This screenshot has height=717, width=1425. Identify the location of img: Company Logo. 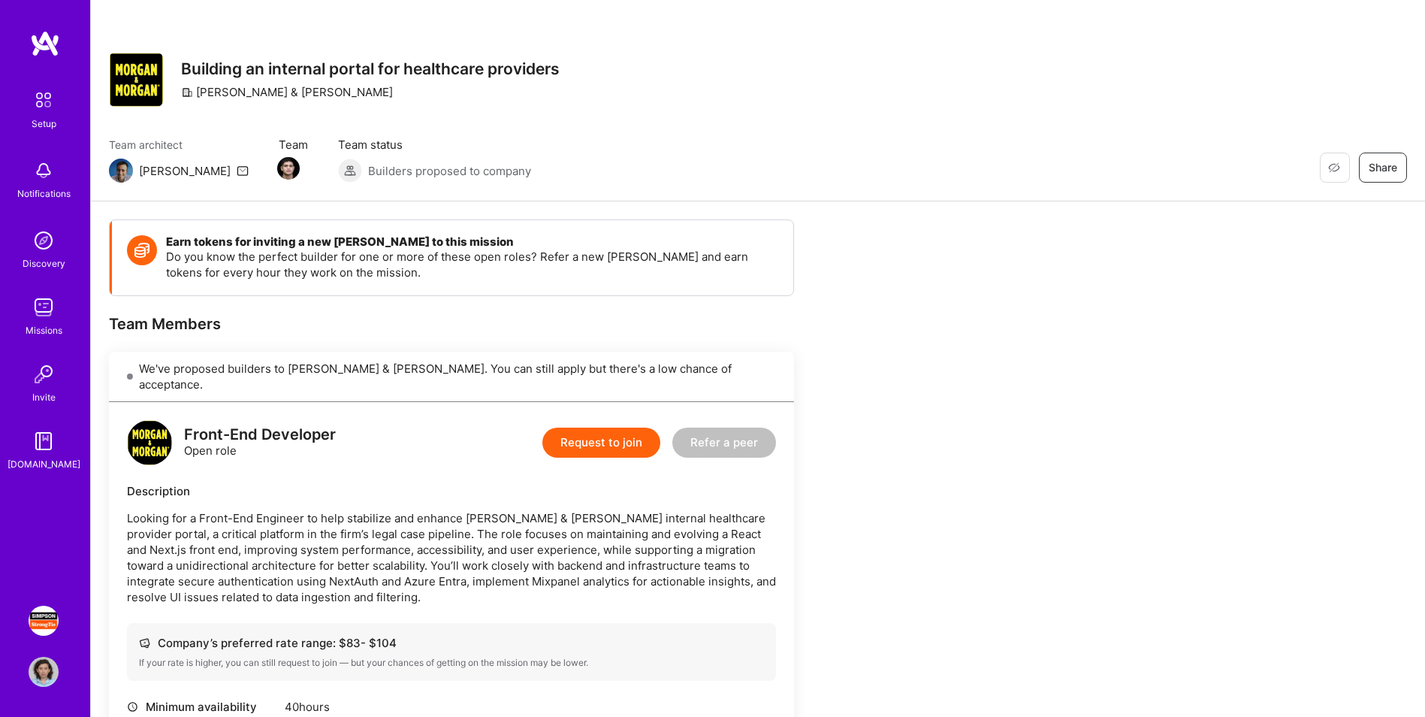
(136, 80).